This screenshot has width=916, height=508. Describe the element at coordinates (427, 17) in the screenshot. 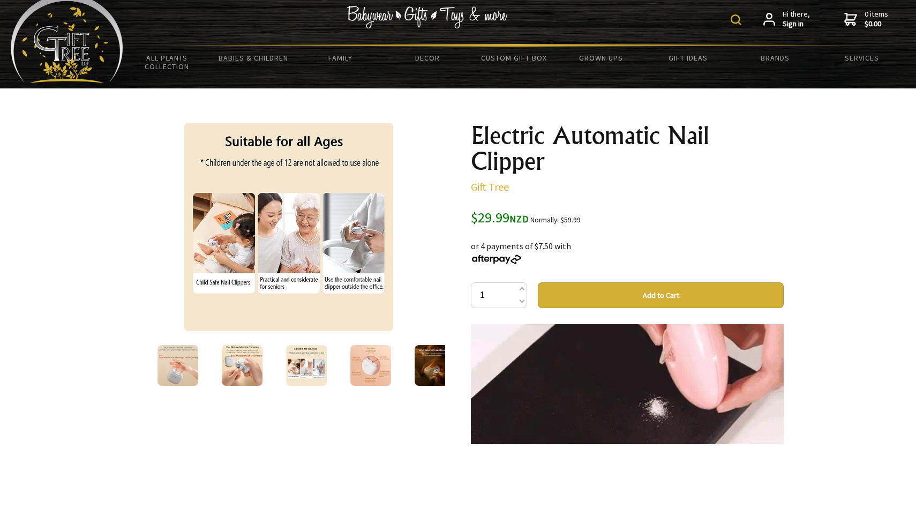

I see `img: Babywear - Gifts - Toys & more` at that location.